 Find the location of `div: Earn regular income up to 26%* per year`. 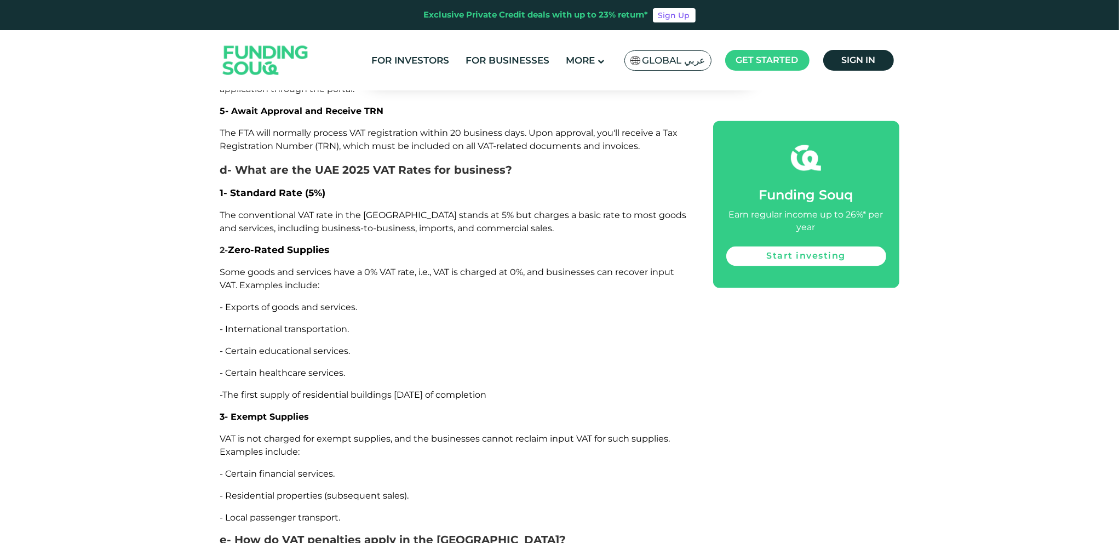

div: Earn regular income up to 26%* per year is located at coordinates (806, 221).